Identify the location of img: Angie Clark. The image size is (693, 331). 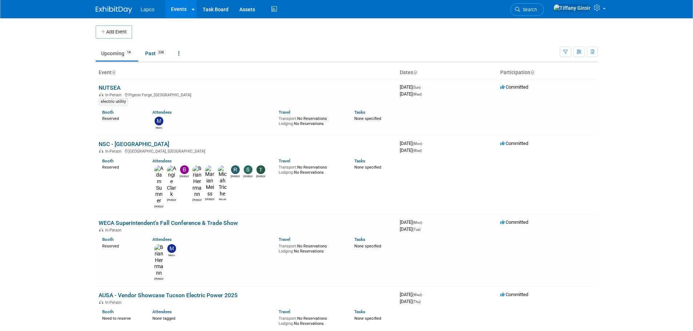
(171, 181).